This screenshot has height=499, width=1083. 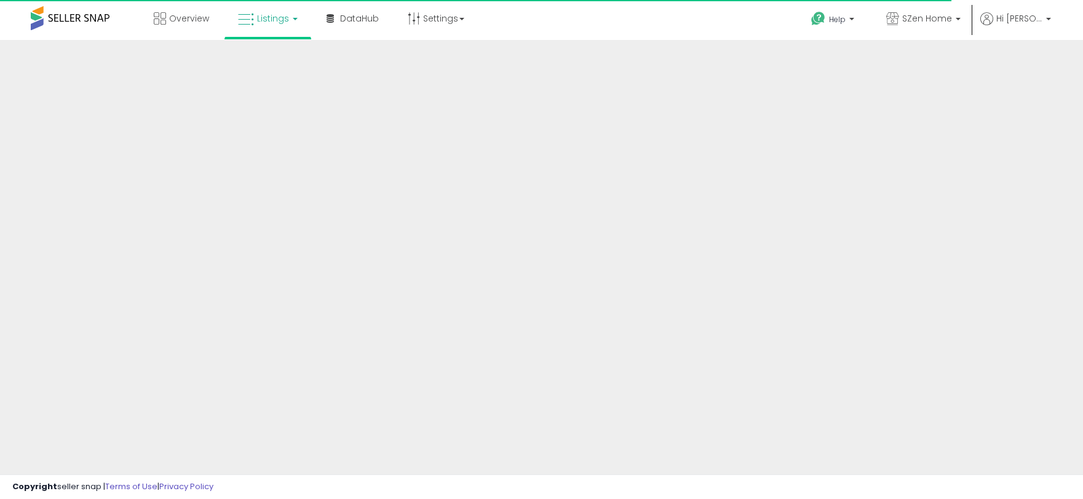 I want to click on span: Listings, so click(x=273, y=18).